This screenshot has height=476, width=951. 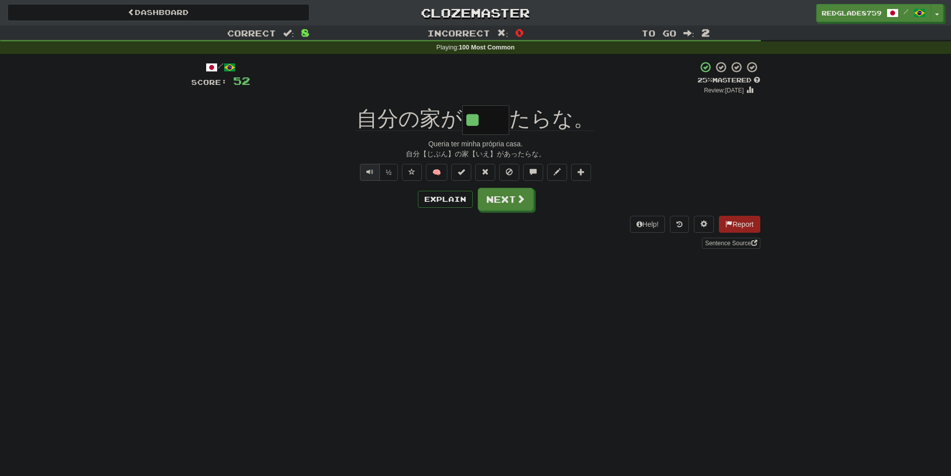 I want to click on button: Add to collection (alt+a), so click(x=581, y=172).